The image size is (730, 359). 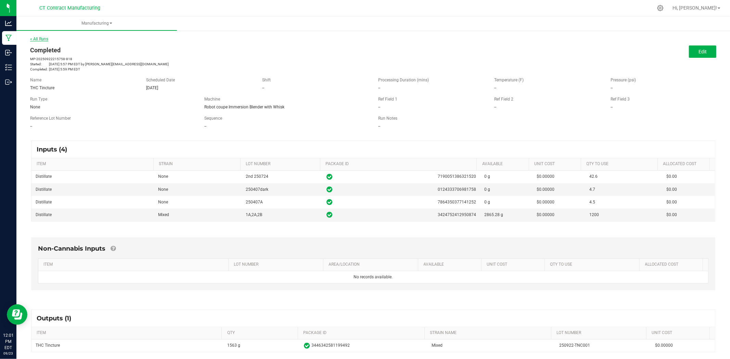 I want to click on p: 09/23, so click(x=8, y=354).